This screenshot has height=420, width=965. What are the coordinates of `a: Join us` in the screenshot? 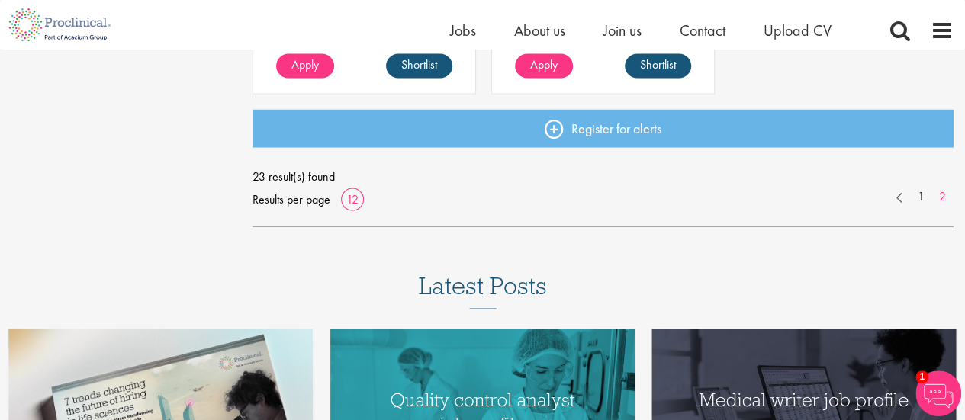 It's located at (622, 30).